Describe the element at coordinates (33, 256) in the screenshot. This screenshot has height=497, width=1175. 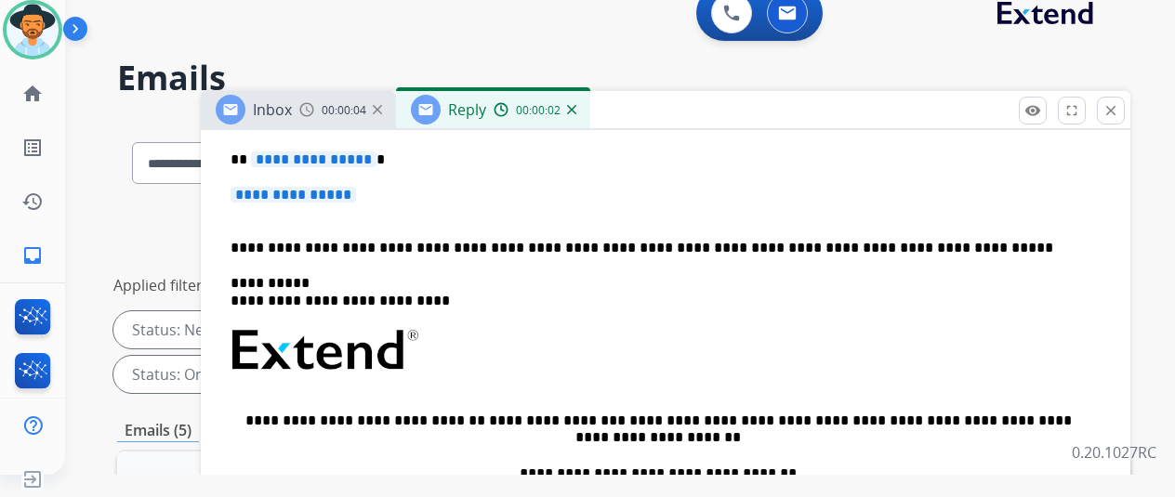
I see `mat-icon: inbox` at that location.